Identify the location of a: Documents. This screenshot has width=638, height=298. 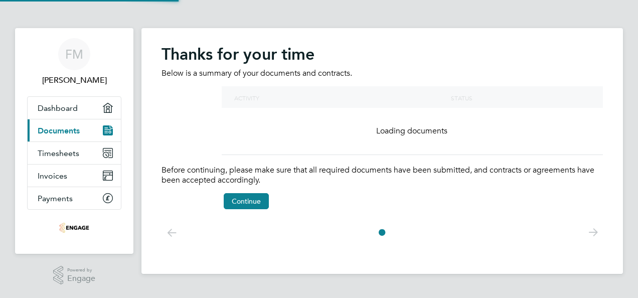
(74, 130).